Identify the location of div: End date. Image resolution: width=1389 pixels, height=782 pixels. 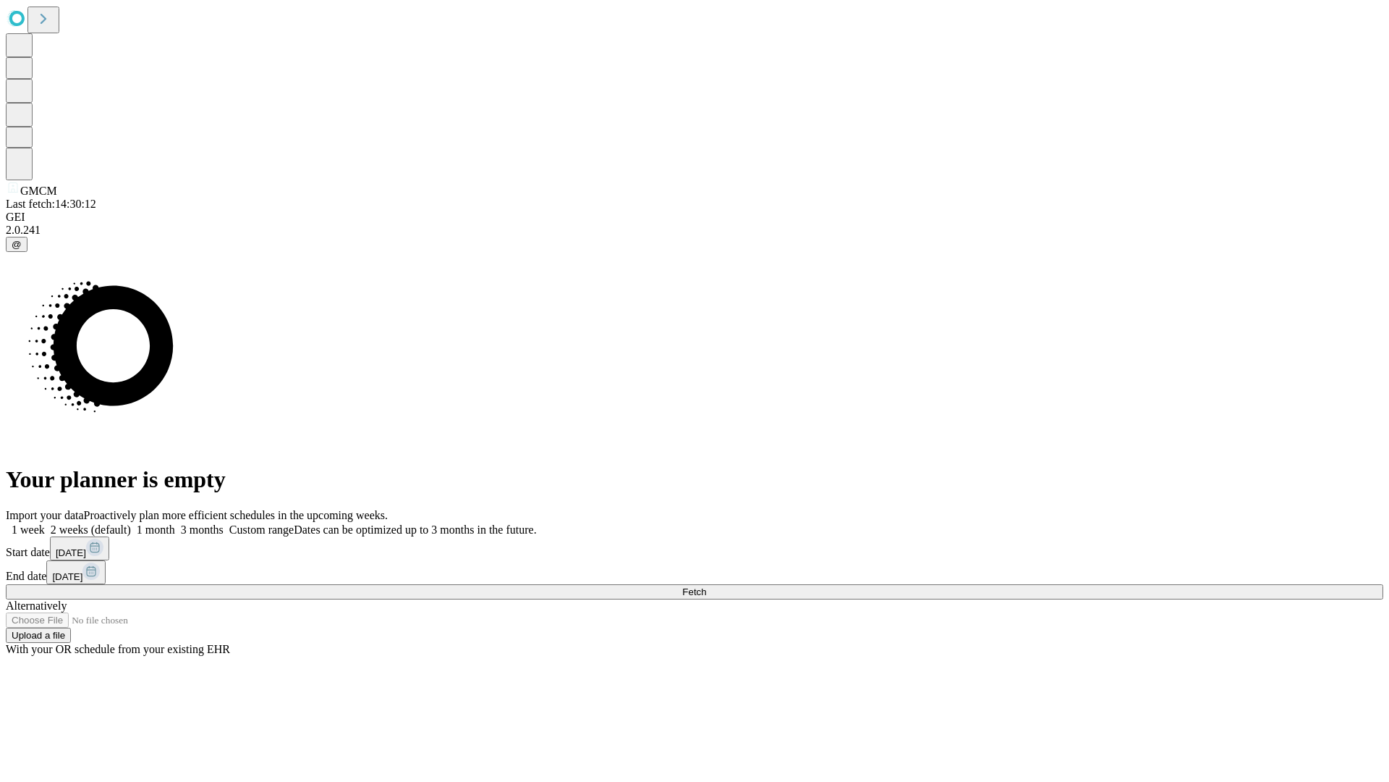
(695, 572).